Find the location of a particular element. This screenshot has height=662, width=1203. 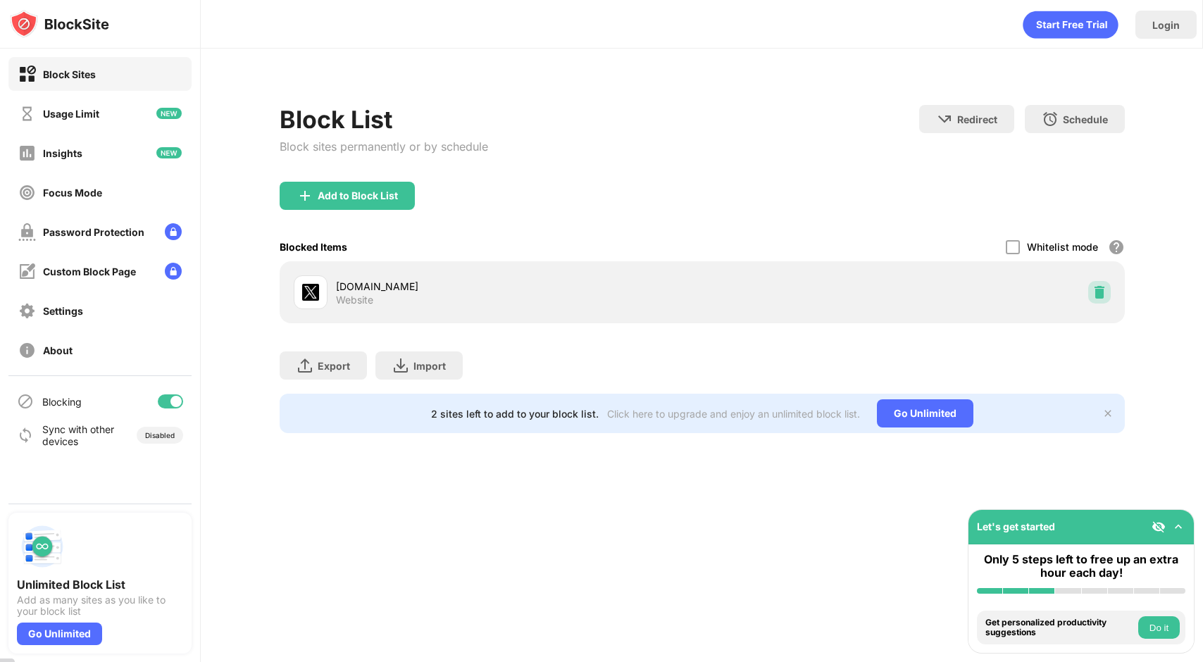

div: Add to Block List is located at coordinates (358, 196).